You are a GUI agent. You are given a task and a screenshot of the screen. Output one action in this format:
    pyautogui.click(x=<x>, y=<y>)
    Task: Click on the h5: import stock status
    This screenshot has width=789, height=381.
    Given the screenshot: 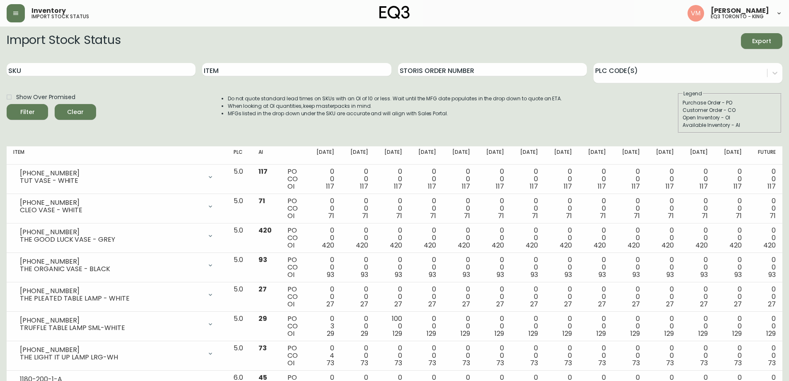 What is the action you would take?
    pyautogui.click(x=60, y=17)
    